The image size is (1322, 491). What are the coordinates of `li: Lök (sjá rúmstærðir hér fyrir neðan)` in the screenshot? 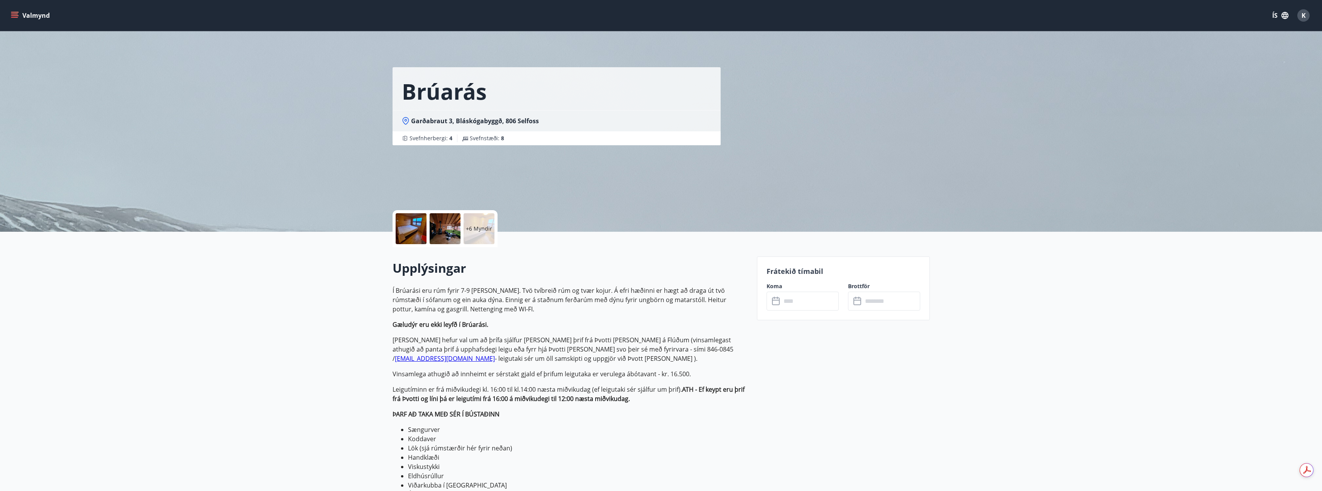 It's located at (578, 448).